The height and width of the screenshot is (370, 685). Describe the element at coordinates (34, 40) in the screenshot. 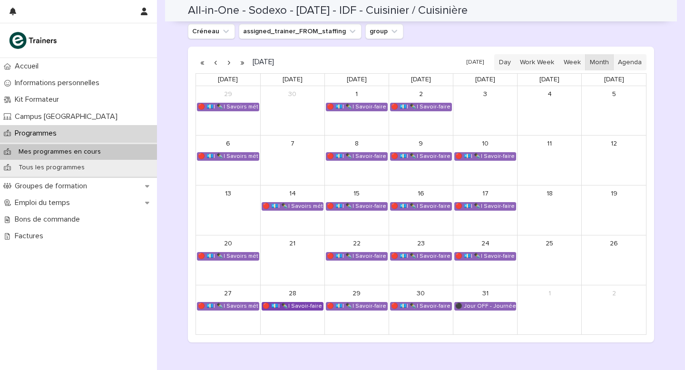

I see `img: K0CqGN7SDeD6s4JG8KQk` at that location.